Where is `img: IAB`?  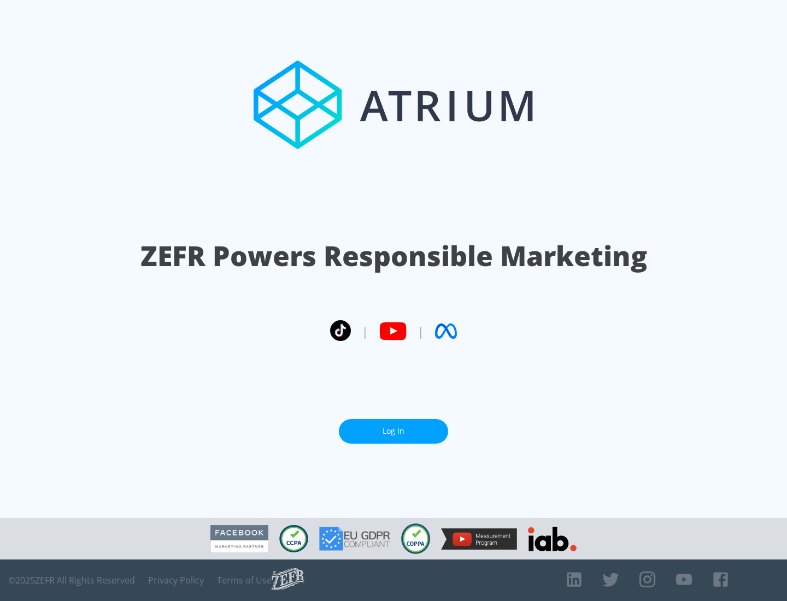
img: IAB is located at coordinates (552, 539).